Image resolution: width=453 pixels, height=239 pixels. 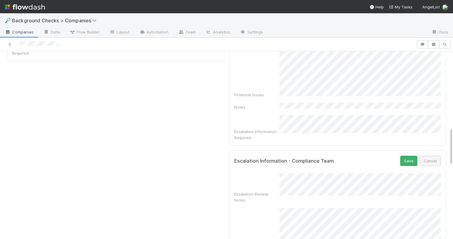 What do you see at coordinates (25, 7) in the screenshot?
I see `img: logo-inverted-e16ddd16eac7371096b0.svg` at bounding box center [25, 7].